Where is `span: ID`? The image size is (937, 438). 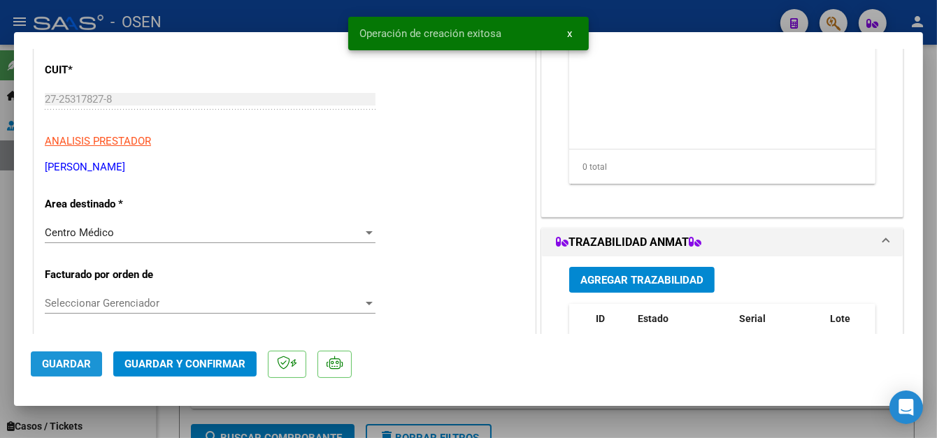
span: ID is located at coordinates (600, 319).